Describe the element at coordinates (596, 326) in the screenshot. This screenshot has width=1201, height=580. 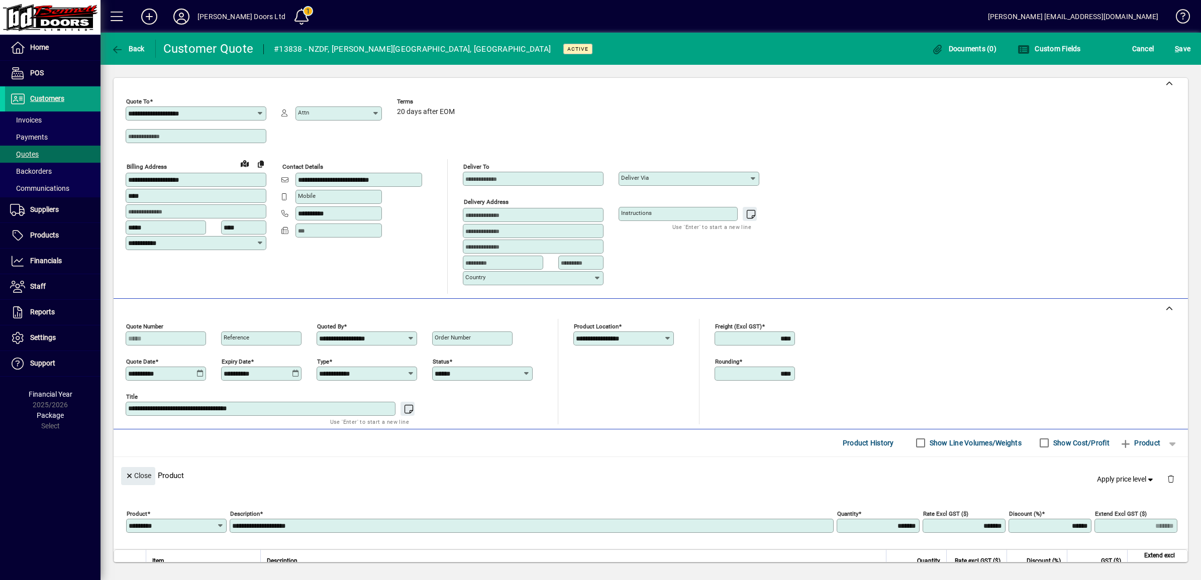
I see `mat-label: Product location` at that location.